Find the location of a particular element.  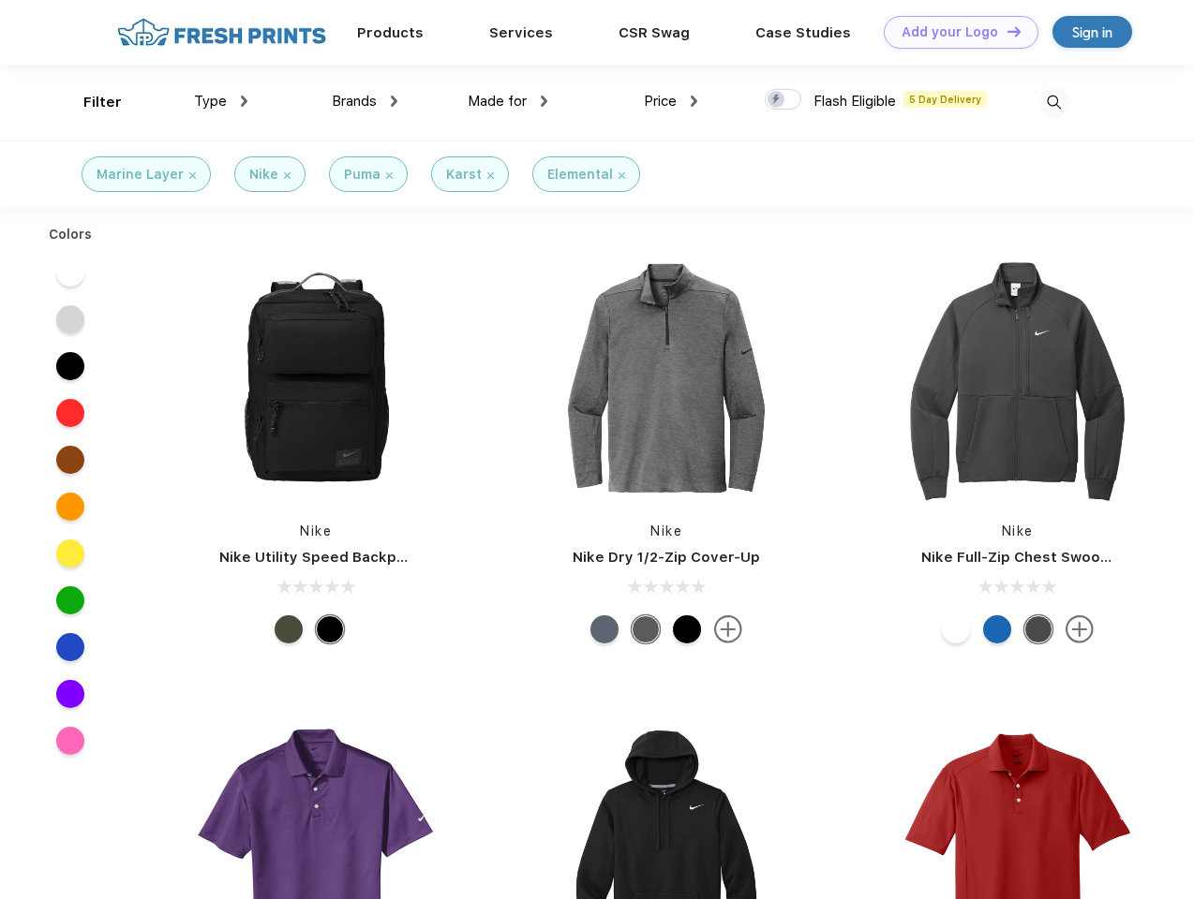

a: Nike Utility Speed Backpack is located at coordinates (320, 557).